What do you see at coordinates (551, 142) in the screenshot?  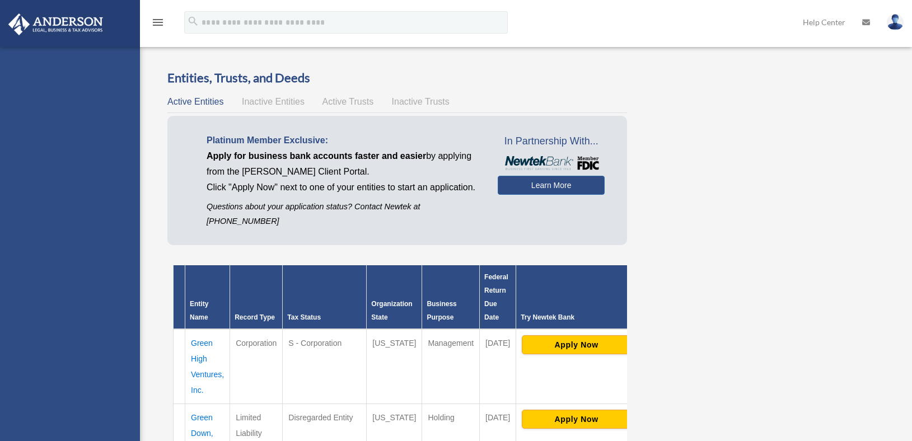 I see `span: In Partnership With...` at bounding box center [551, 142].